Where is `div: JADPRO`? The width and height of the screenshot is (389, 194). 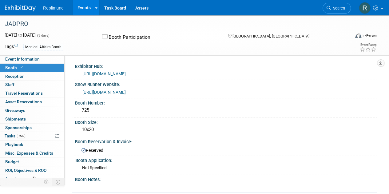
div: JADPRO is located at coordinates (174, 24).